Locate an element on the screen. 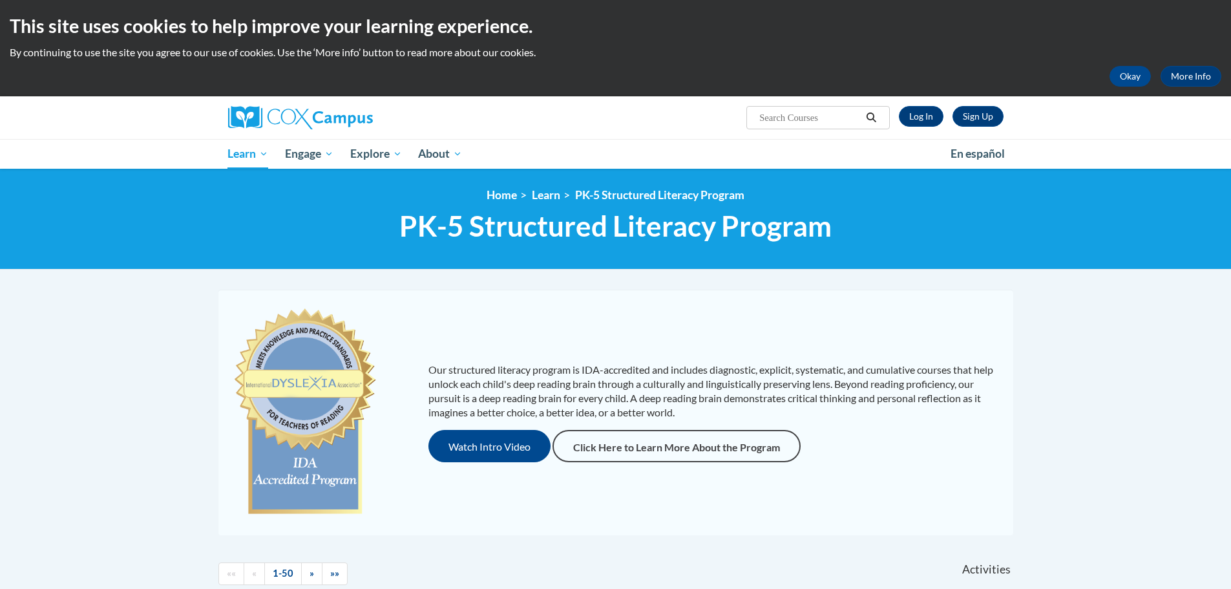  span: PK-5 Structured Literacy Program is located at coordinates (615, 226).